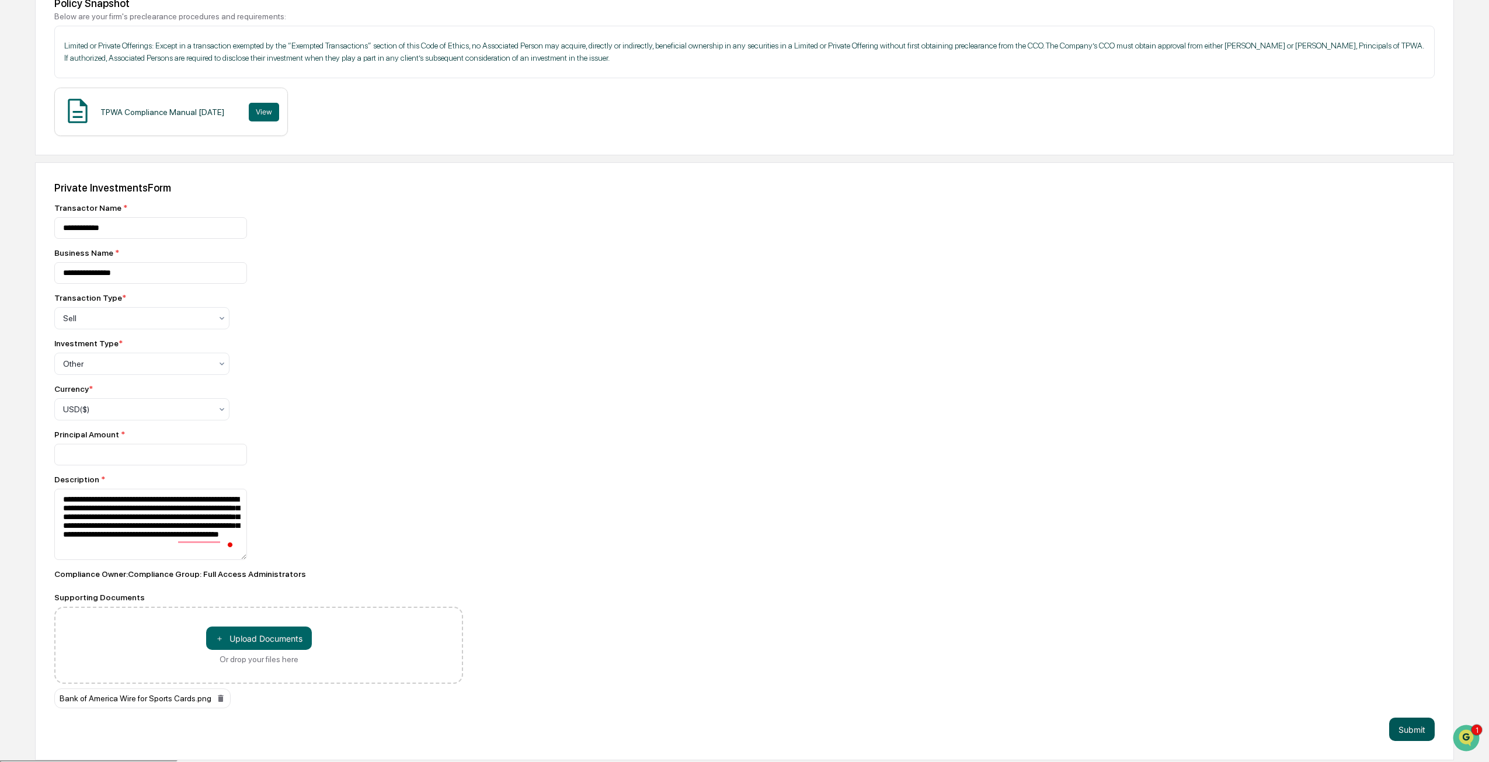 The height and width of the screenshot is (762, 1489). I want to click on div: Transaction Type, so click(90, 298).